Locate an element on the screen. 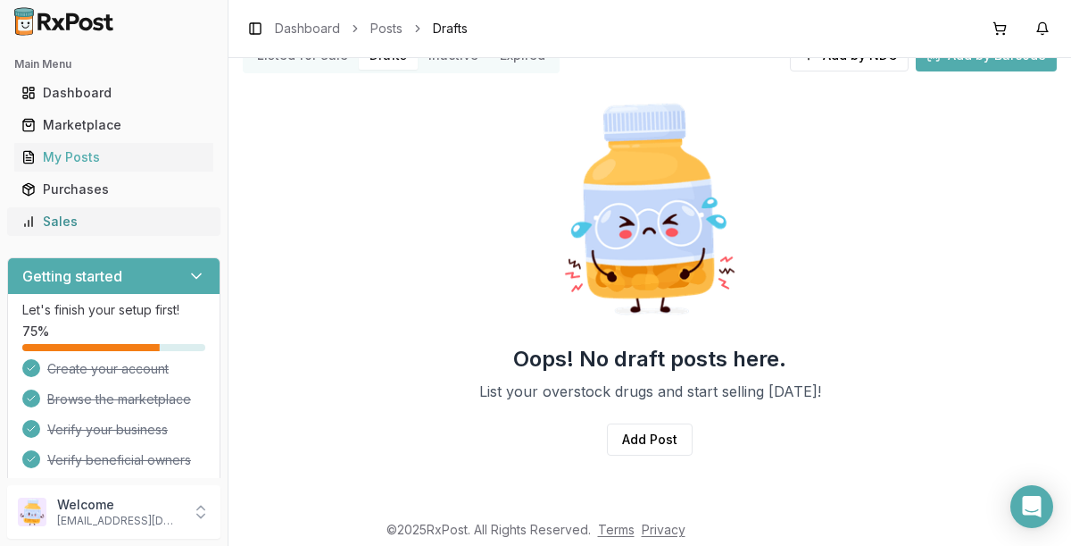 This screenshot has width=1071, height=546. span: Create your account is located at coordinates (108, 369).